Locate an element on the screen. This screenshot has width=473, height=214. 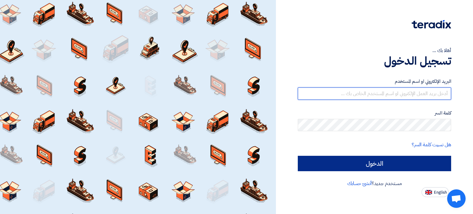
img: Teradix logo is located at coordinates (432, 24).